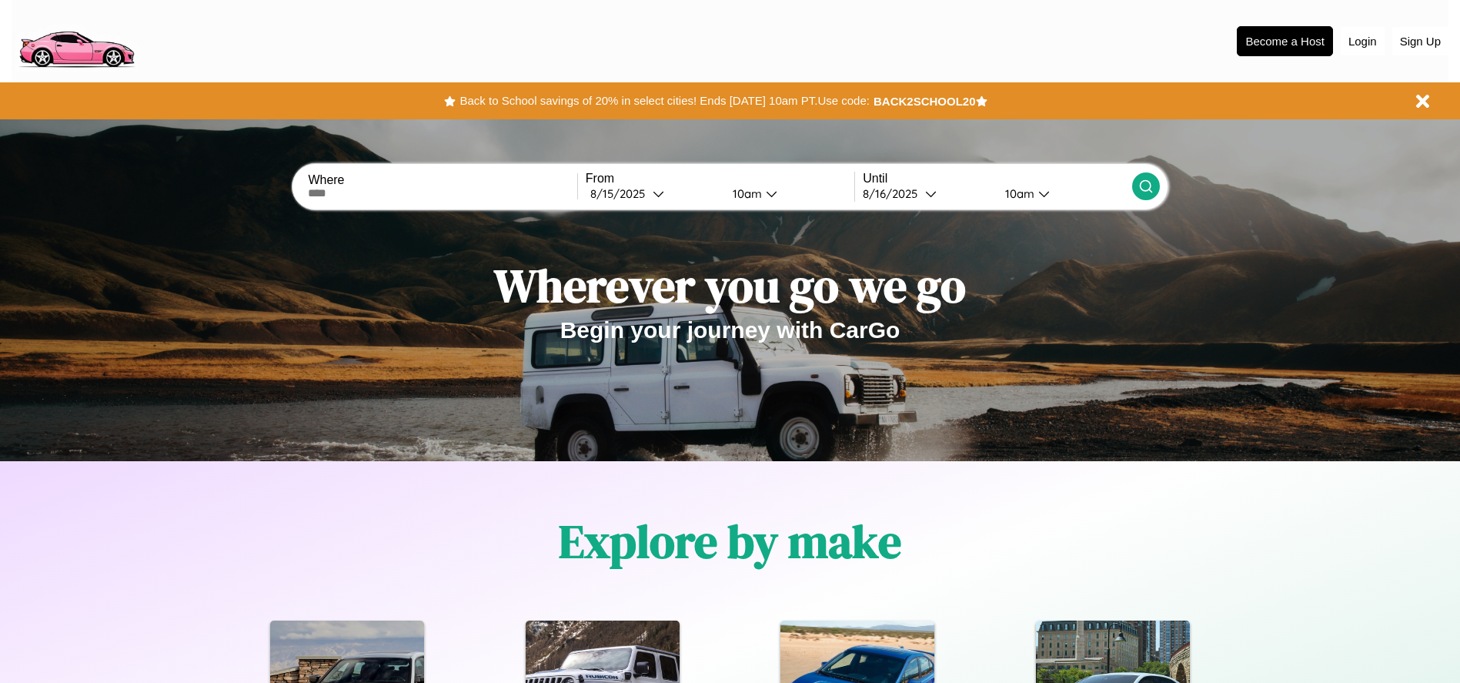 Image resolution: width=1460 pixels, height=683 pixels. I want to click on div: 8 / 16 / 2025, so click(894, 193).